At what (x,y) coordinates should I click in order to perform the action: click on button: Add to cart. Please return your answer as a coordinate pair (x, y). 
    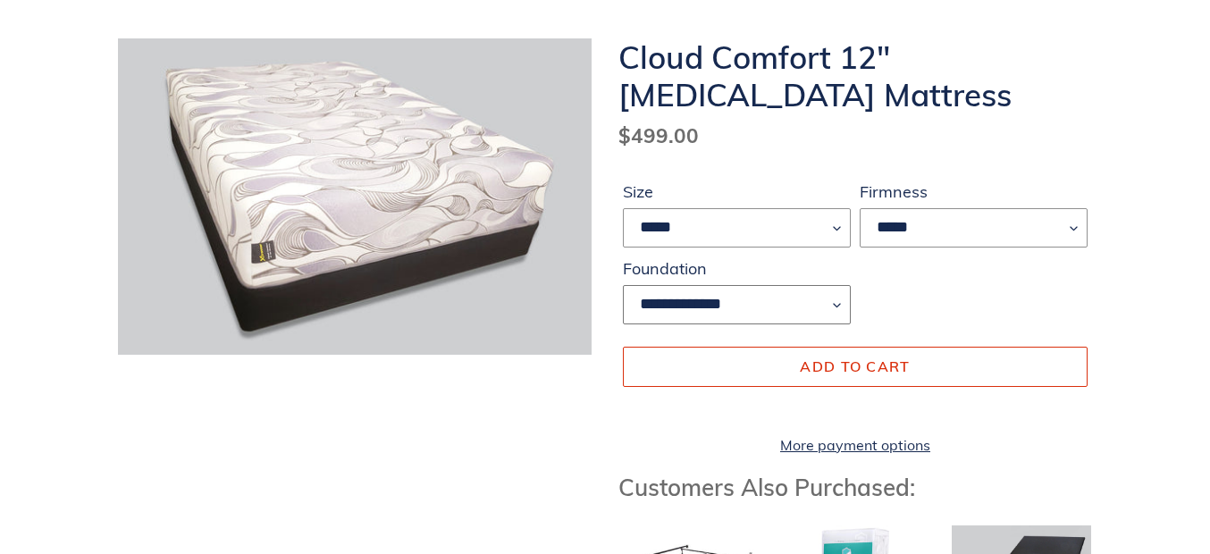
    Looking at the image, I should click on (855, 366).